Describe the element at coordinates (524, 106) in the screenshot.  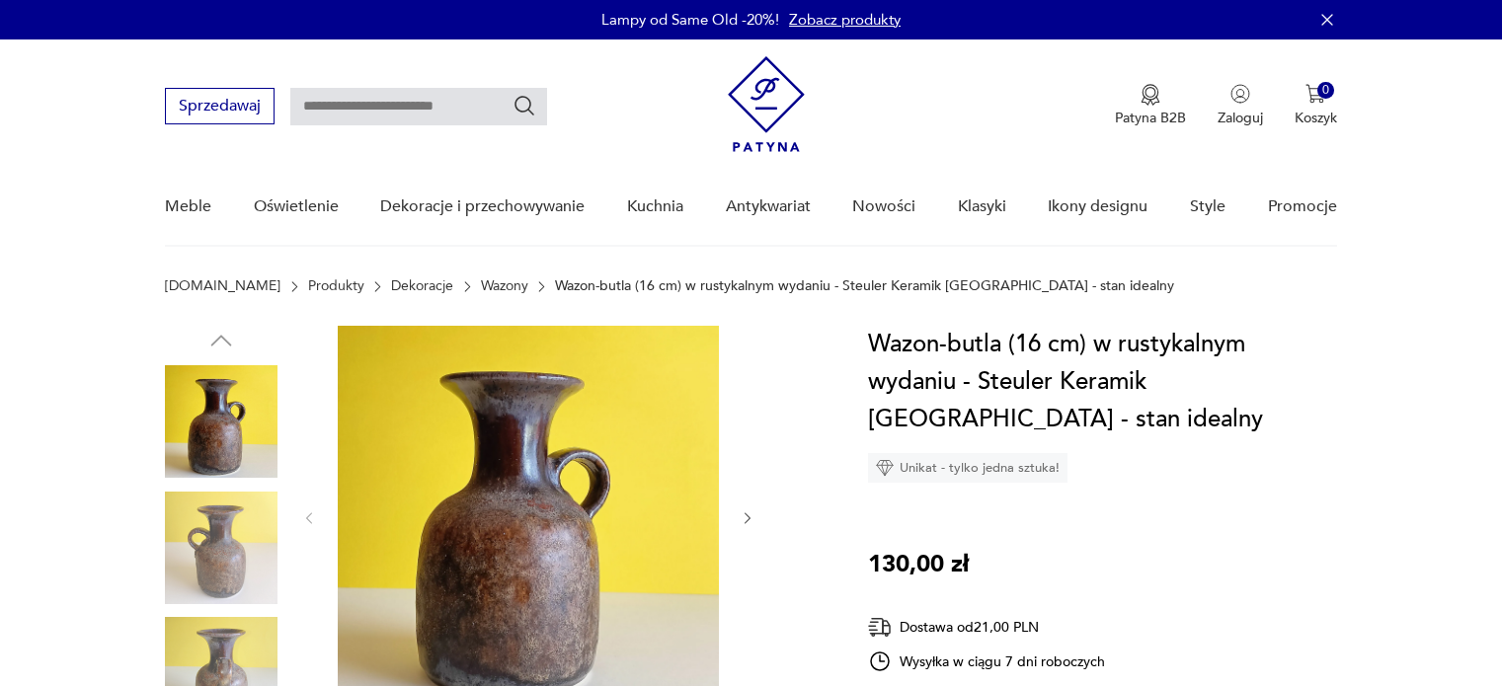
I see `button: Szukaj` at that location.